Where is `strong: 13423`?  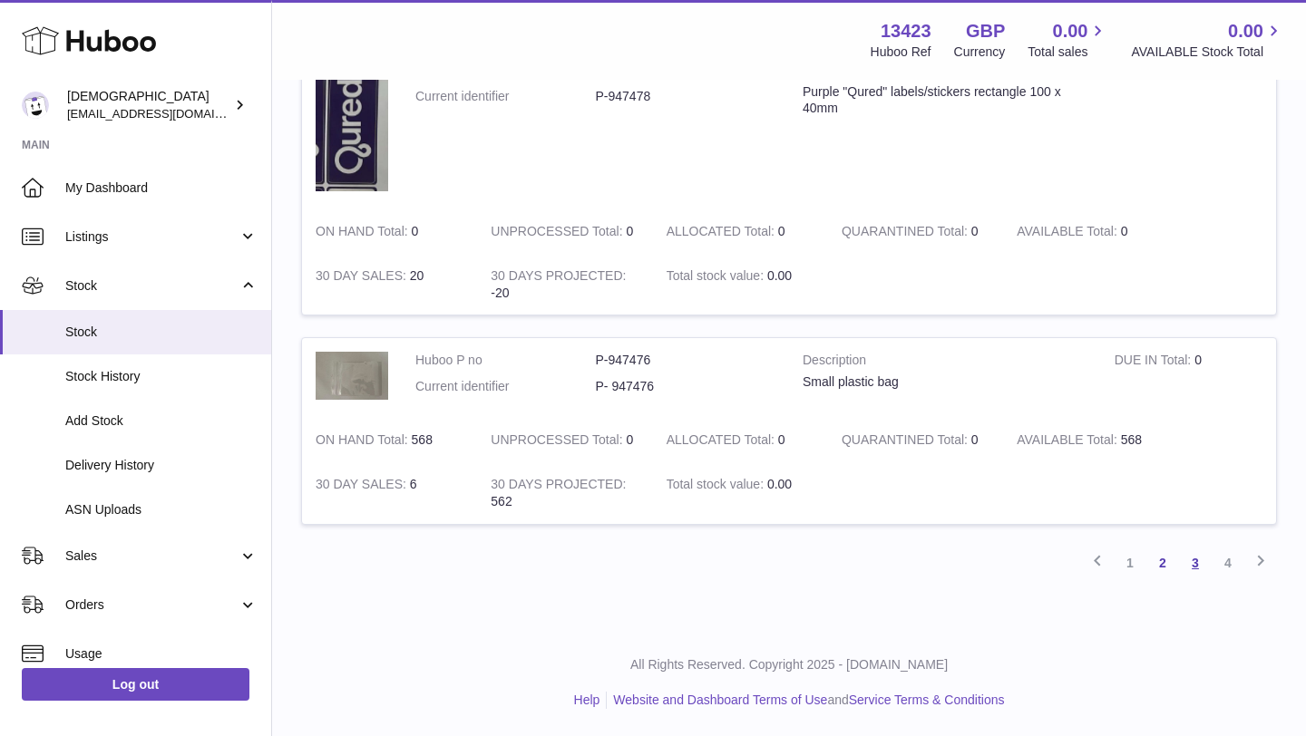
strong: 13423 is located at coordinates (906, 31).